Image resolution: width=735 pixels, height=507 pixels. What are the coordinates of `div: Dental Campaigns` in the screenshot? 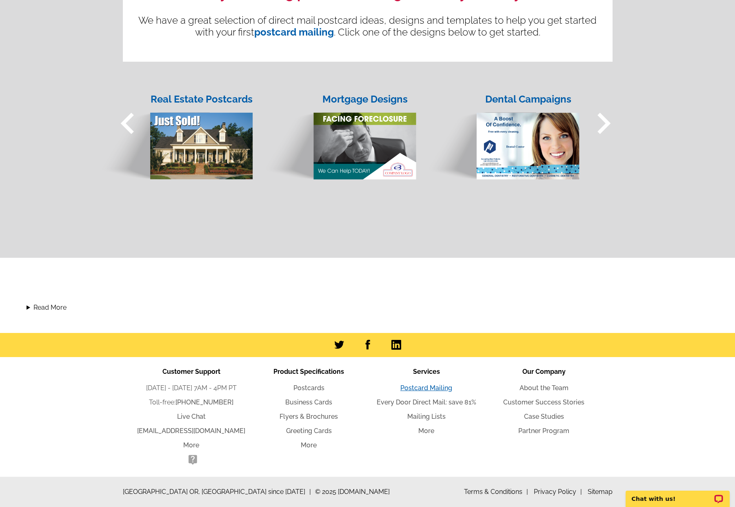 It's located at (528, 99).